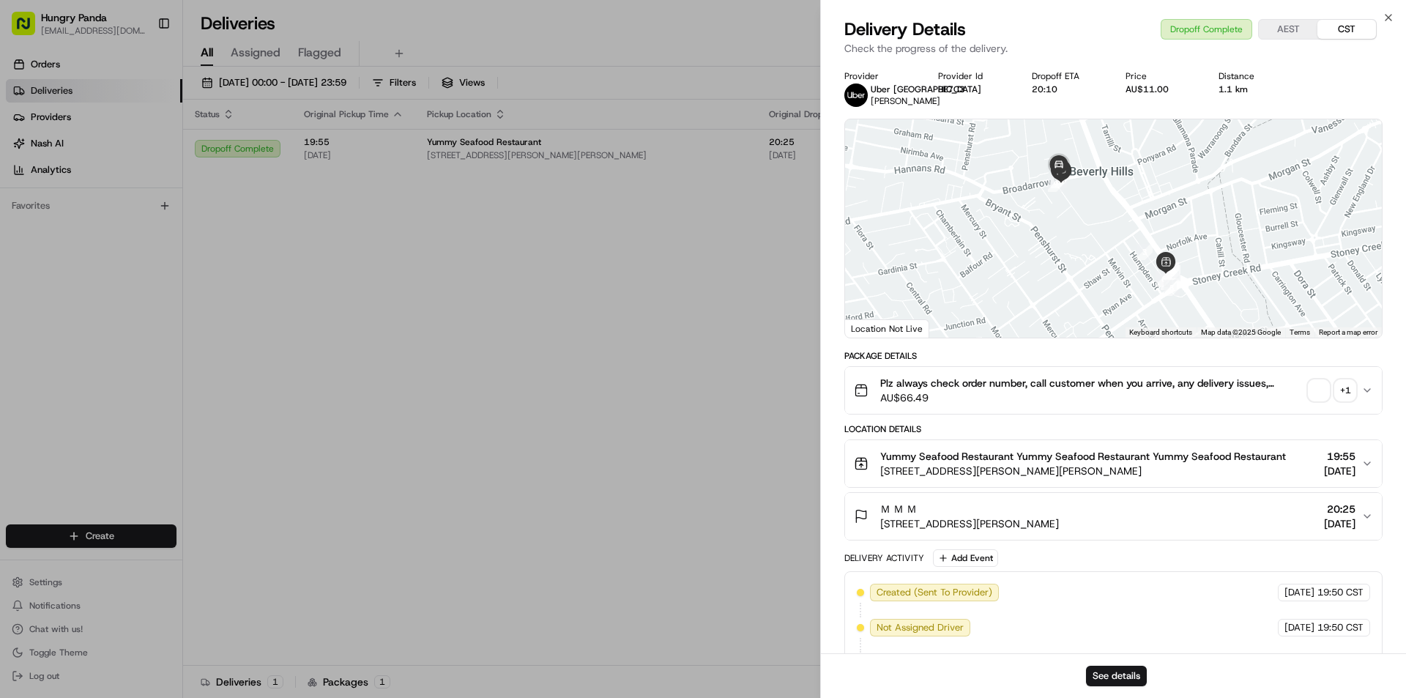  What do you see at coordinates (1091, 383) in the screenshot?
I see `span: Plz always check order number, call customer when you arrive, any delivery issues, Contact WhatsA...` at bounding box center [1091, 383].